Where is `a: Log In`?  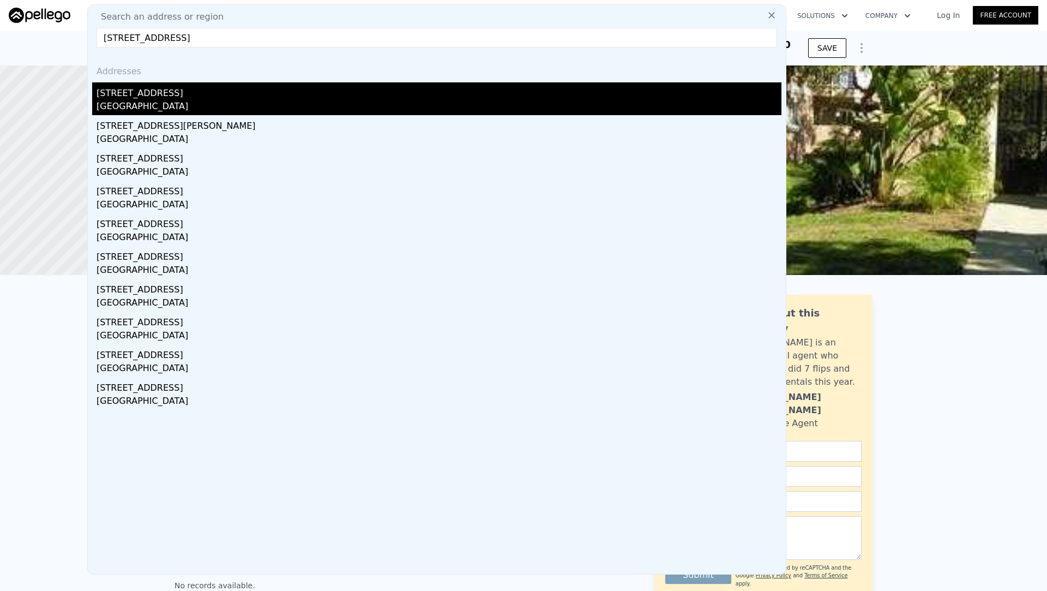 a: Log In is located at coordinates (948, 15).